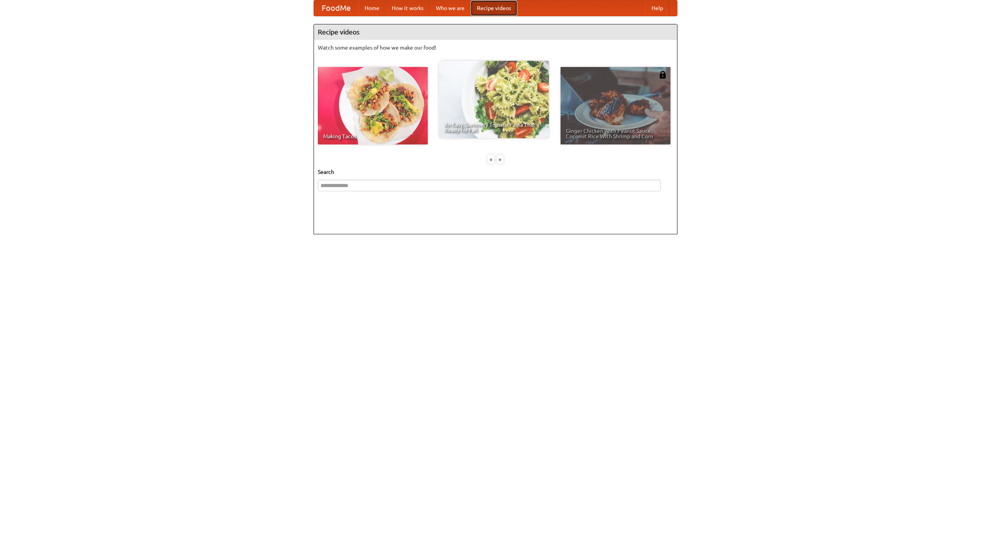 Image resolution: width=991 pixels, height=548 pixels. What do you see at coordinates (408, 8) in the screenshot?
I see `a: How it works` at bounding box center [408, 8].